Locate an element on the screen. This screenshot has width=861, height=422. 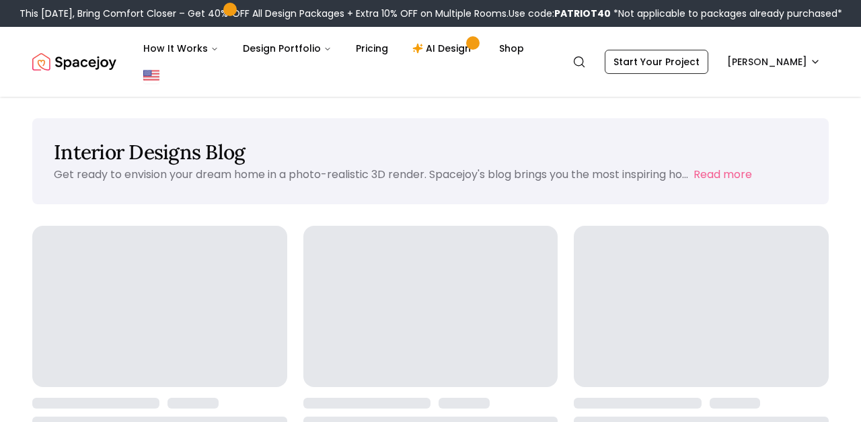
span: Use code: is located at coordinates (560, 13).